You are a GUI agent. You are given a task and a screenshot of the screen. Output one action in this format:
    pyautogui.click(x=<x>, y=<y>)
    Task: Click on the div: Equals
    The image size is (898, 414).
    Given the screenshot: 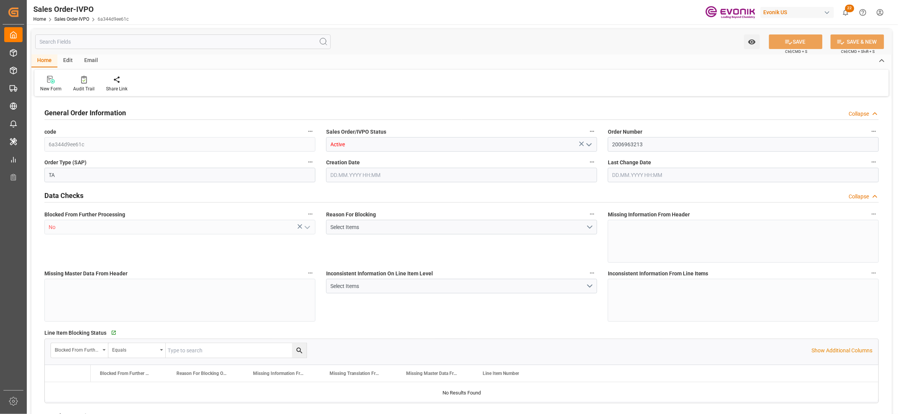 What is the action you would take?
    pyautogui.click(x=135, y=349)
    